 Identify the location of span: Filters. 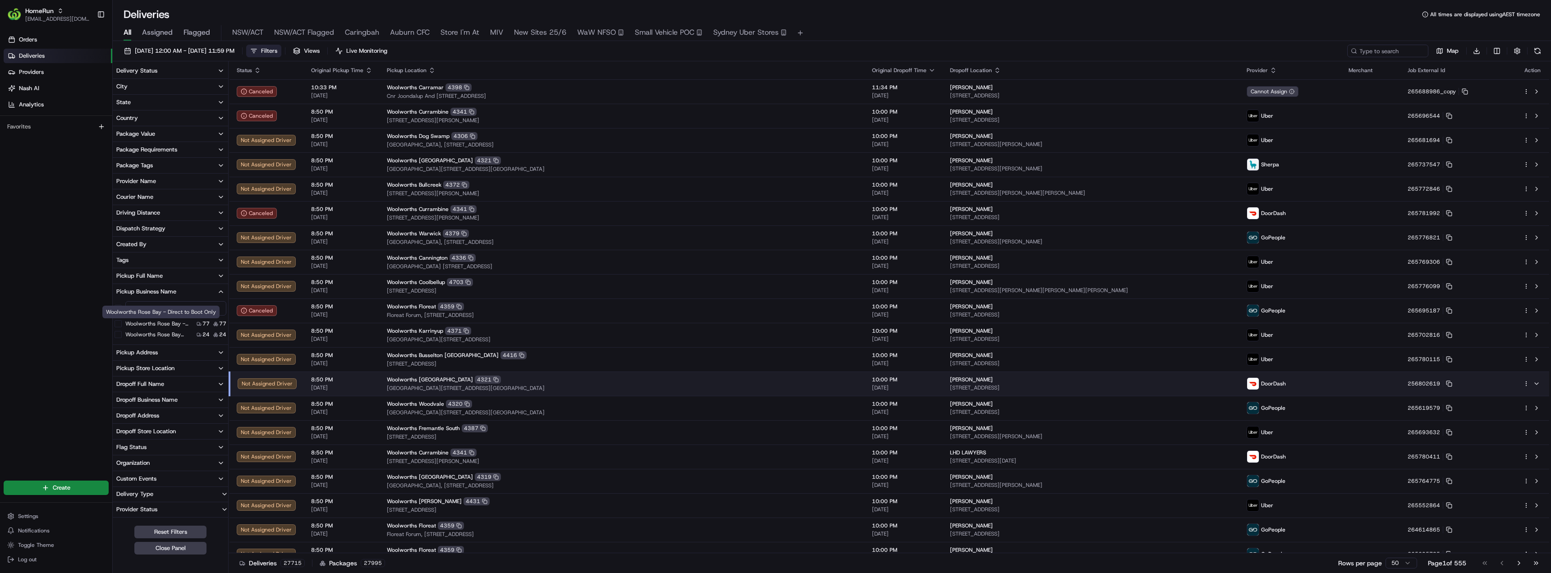
(269, 51).